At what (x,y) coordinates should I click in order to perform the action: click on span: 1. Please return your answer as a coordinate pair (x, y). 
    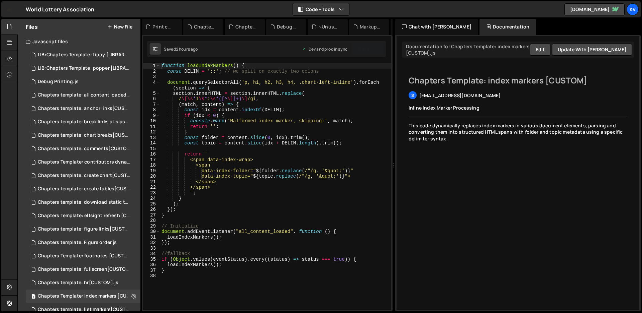
    Looking at the image, I should click on (33, 296).